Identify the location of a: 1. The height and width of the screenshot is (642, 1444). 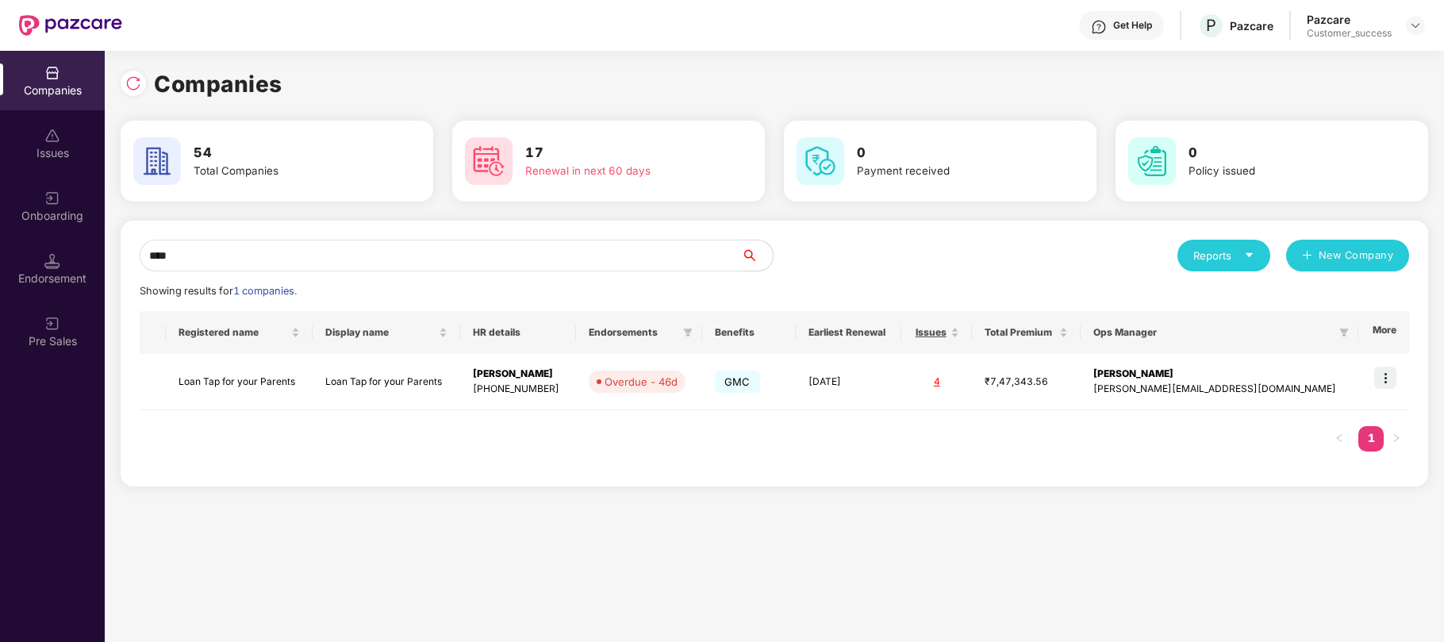
(1371, 438).